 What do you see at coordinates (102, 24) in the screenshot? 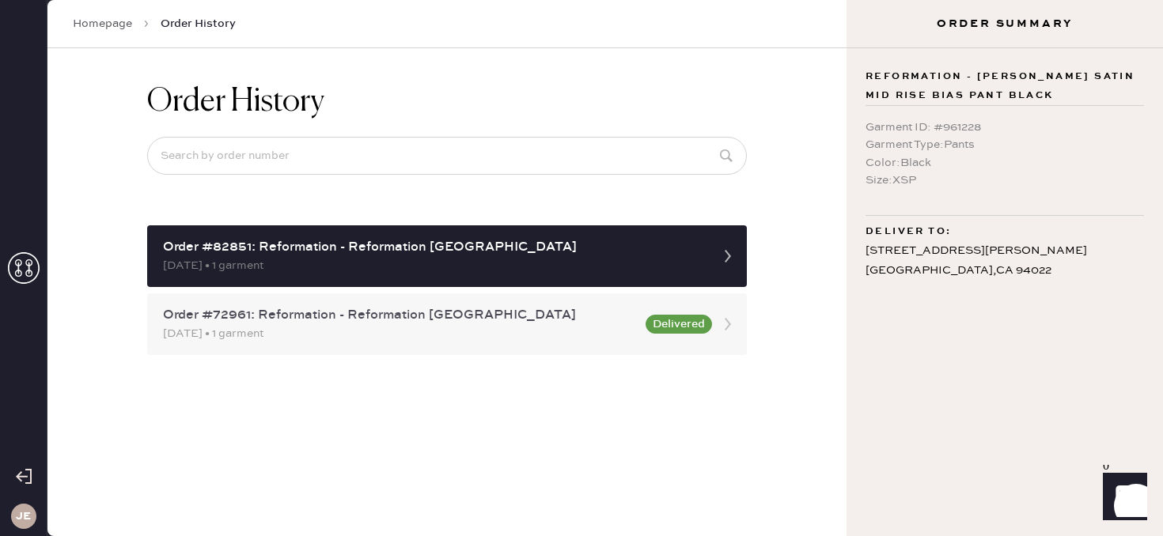
I see `a: Homepage` at bounding box center [102, 24].